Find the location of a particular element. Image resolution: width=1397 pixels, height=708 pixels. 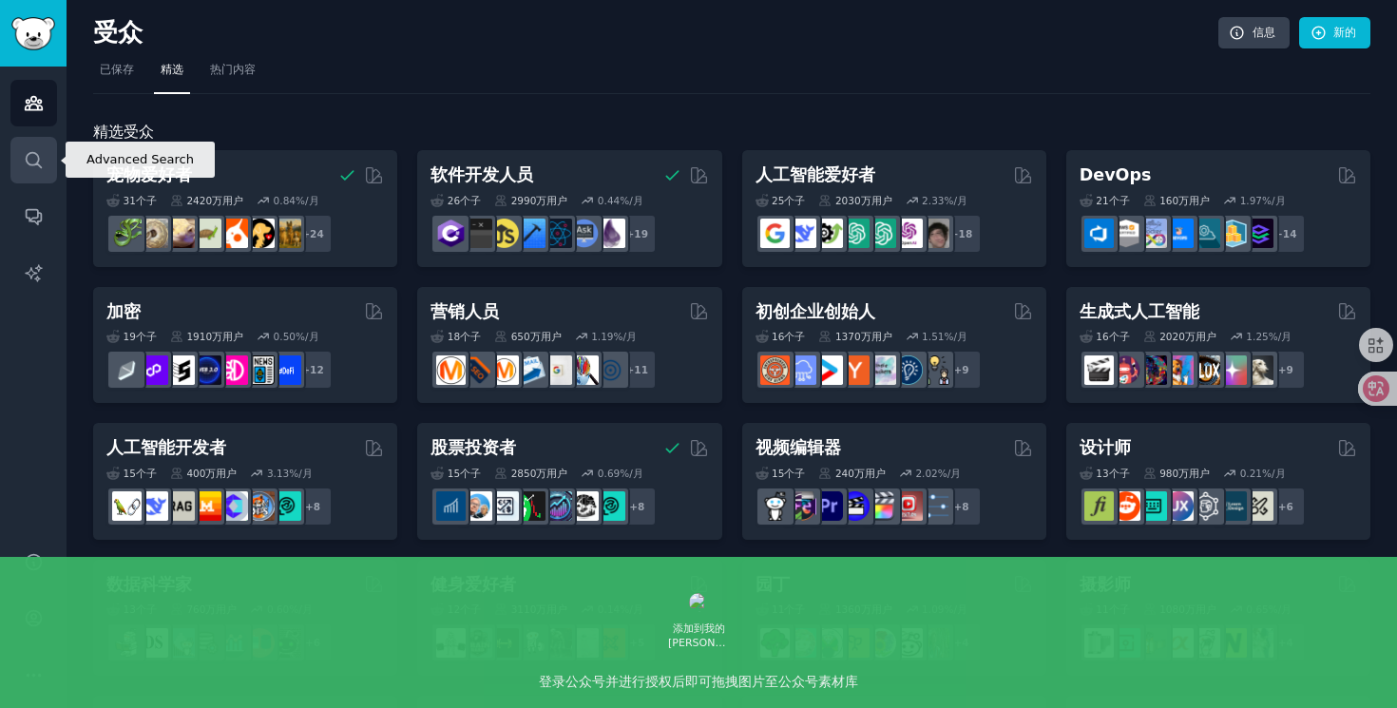

img: AWS认证专家 is located at coordinates (1125, 233).